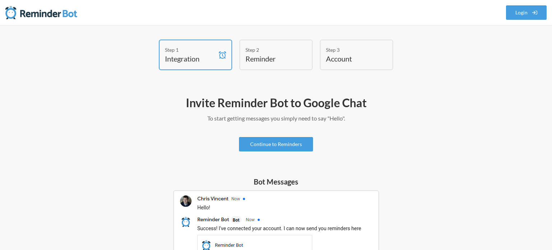 The image size is (552, 250). Describe the element at coordinates (276, 103) in the screenshot. I see `h2: Invite Reminder Bot to Google Chat` at that location.